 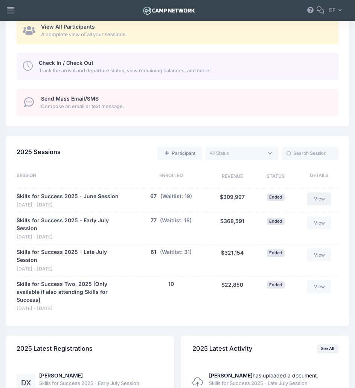 What do you see at coordinates (55, 348) in the screenshot?
I see `h4: 2025 Latest Registrations` at bounding box center [55, 348].